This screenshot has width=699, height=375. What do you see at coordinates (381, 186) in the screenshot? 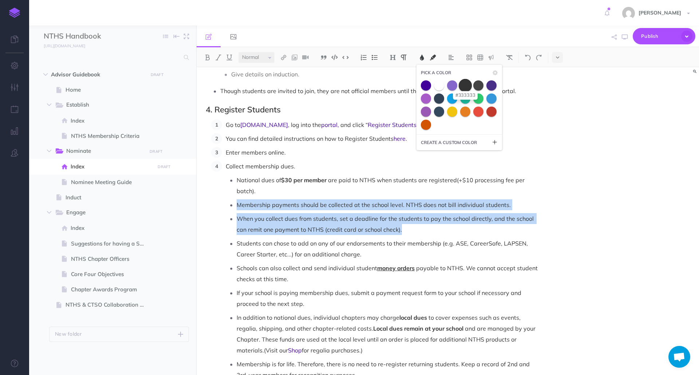
I see `span: (+$10 processing fee per batch).` at bounding box center [381, 186].